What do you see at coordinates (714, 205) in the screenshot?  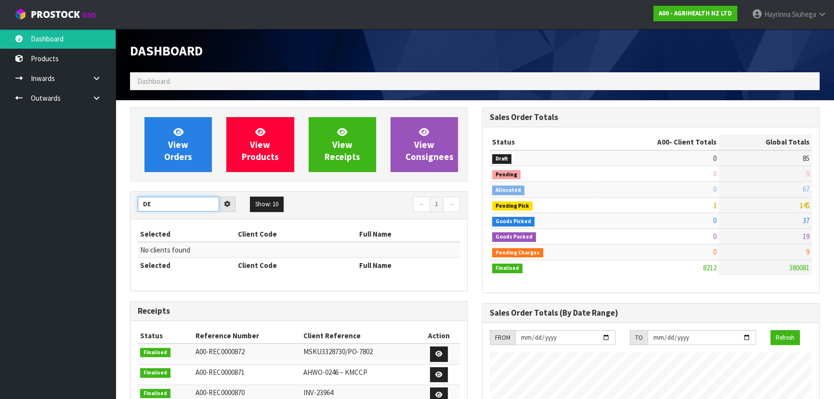 I see `span: 1` at bounding box center [714, 205].